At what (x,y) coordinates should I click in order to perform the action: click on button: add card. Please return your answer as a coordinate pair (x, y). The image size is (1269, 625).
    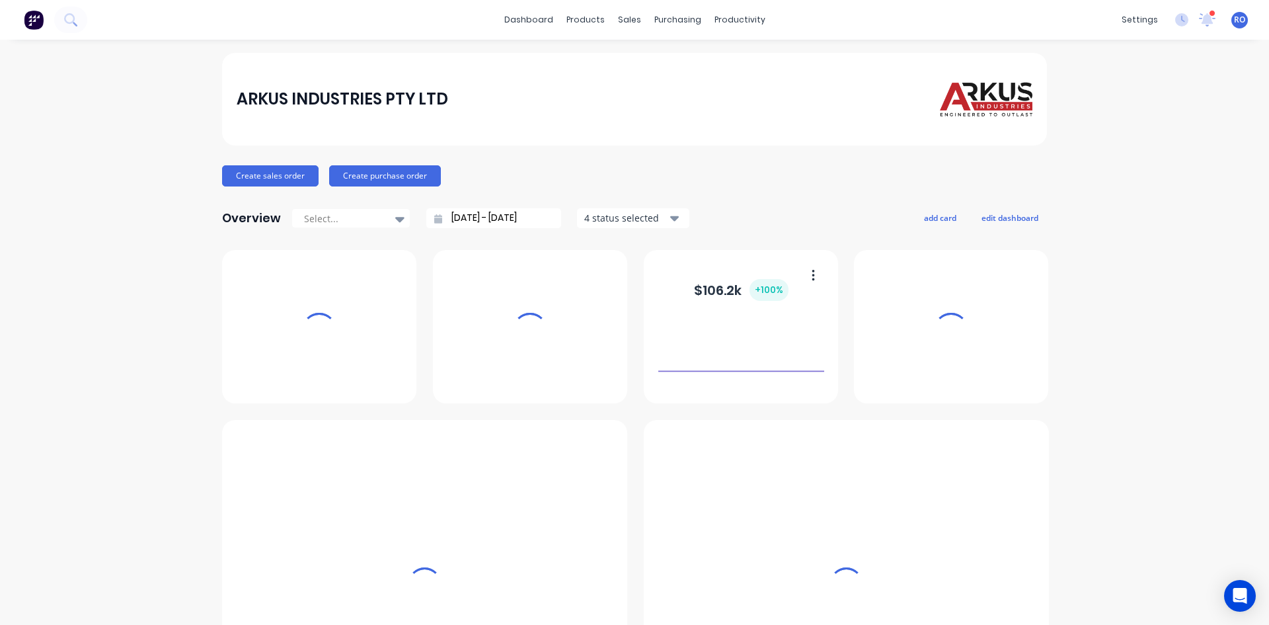
    Looking at the image, I should click on (940, 217).